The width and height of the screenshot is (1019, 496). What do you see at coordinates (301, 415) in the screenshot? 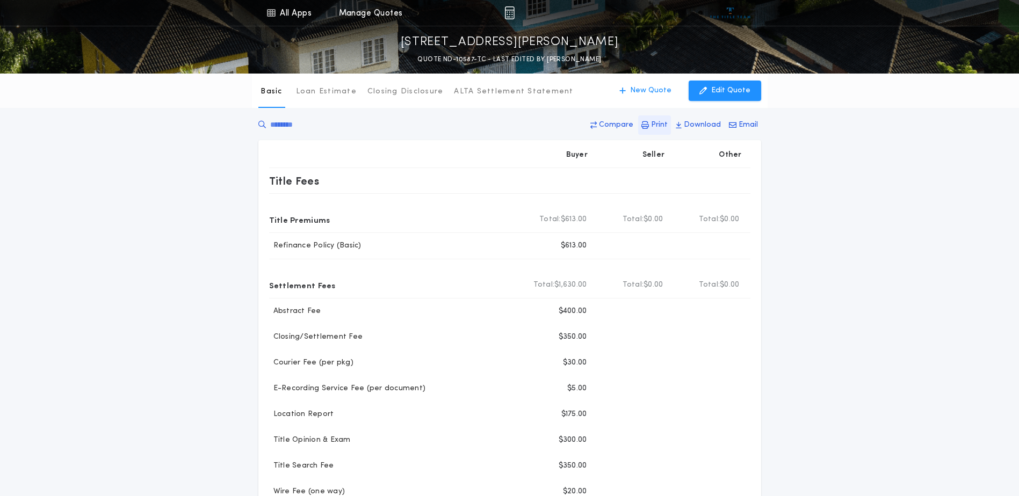
I see `p: Location Report` at bounding box center [301, 415].